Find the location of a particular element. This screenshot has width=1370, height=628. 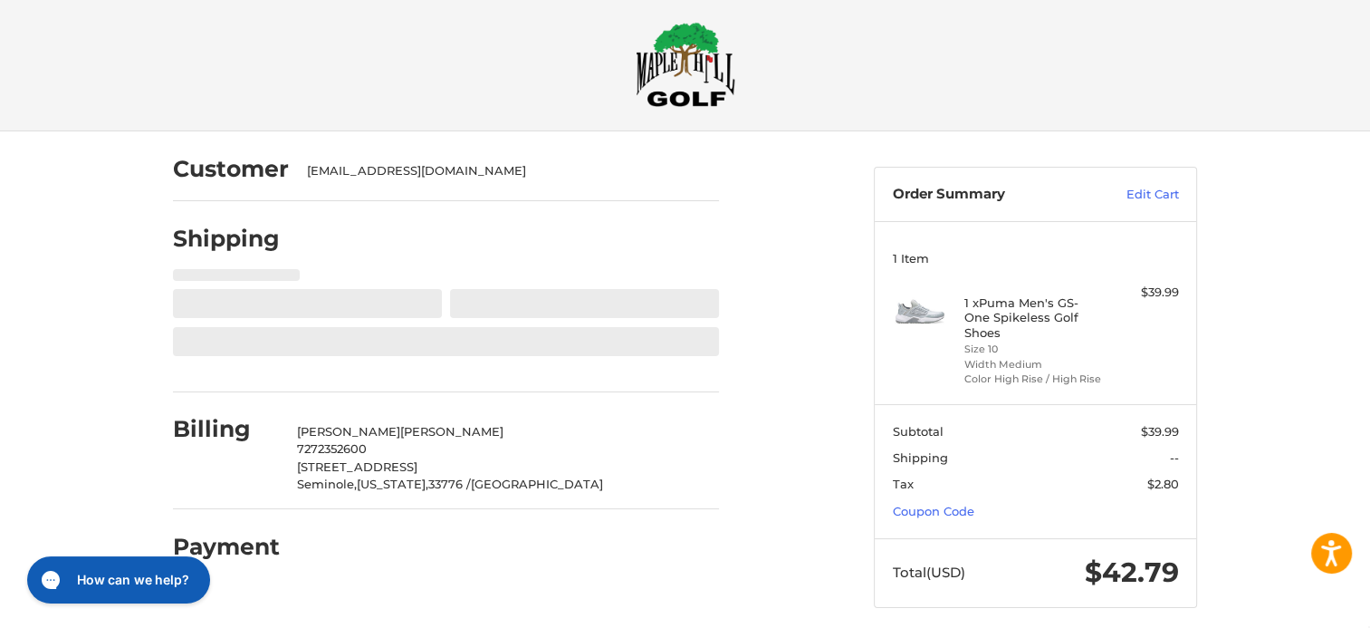

span: $2.80 is located at coordinates (1163, 484).